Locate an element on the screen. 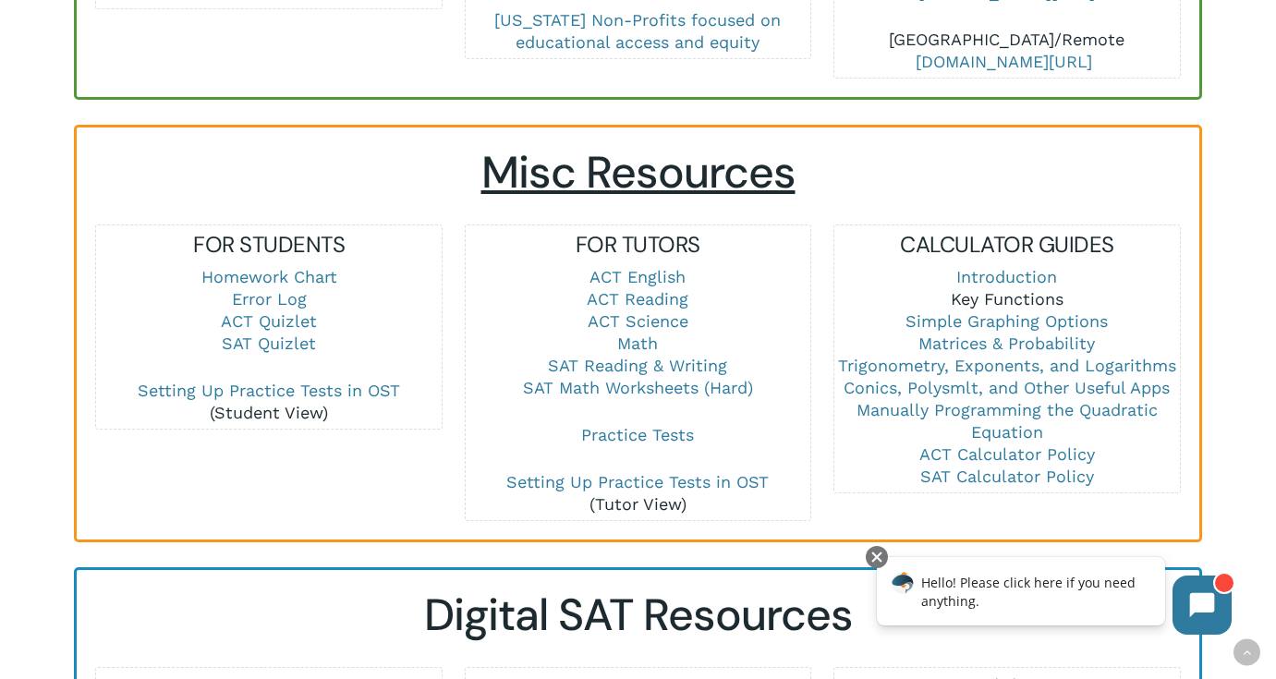 This screenshot has height=679, width=1276. a: Matrices & Probability is located at coordinates (1006, 343).